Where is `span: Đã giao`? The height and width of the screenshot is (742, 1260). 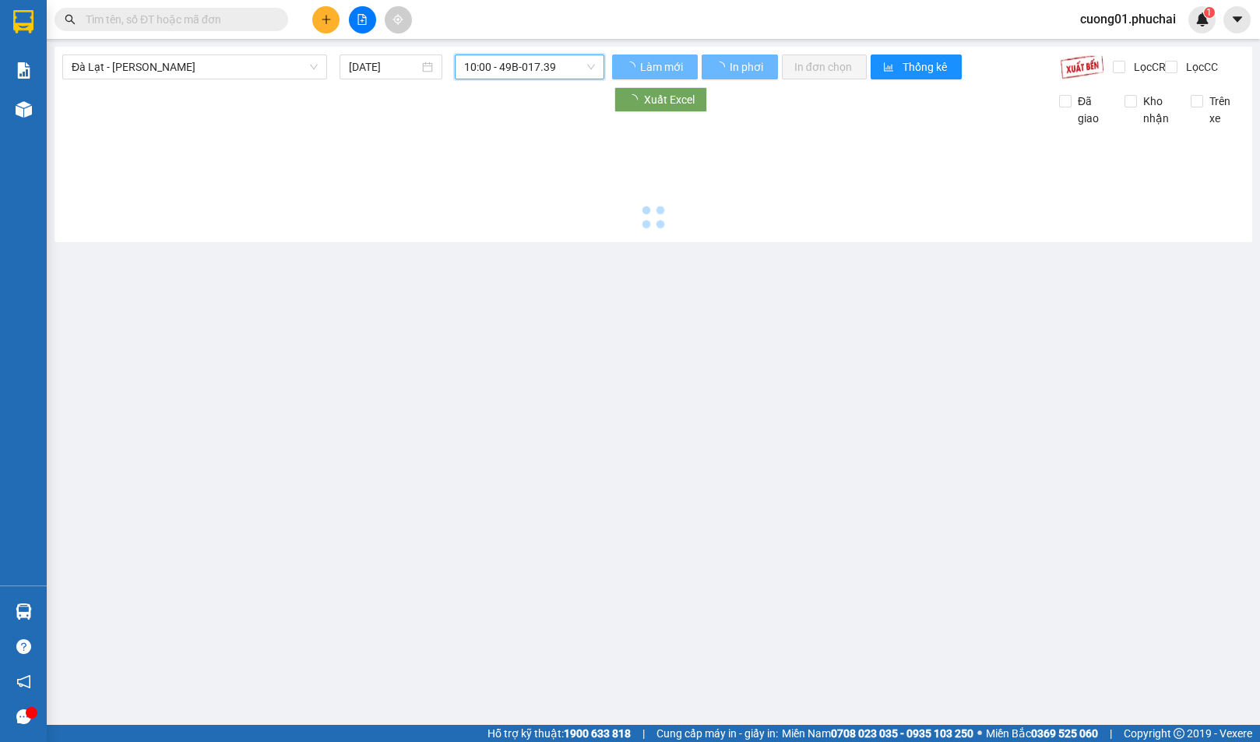 span: Đã giao is located at coordinates (1092, 110).